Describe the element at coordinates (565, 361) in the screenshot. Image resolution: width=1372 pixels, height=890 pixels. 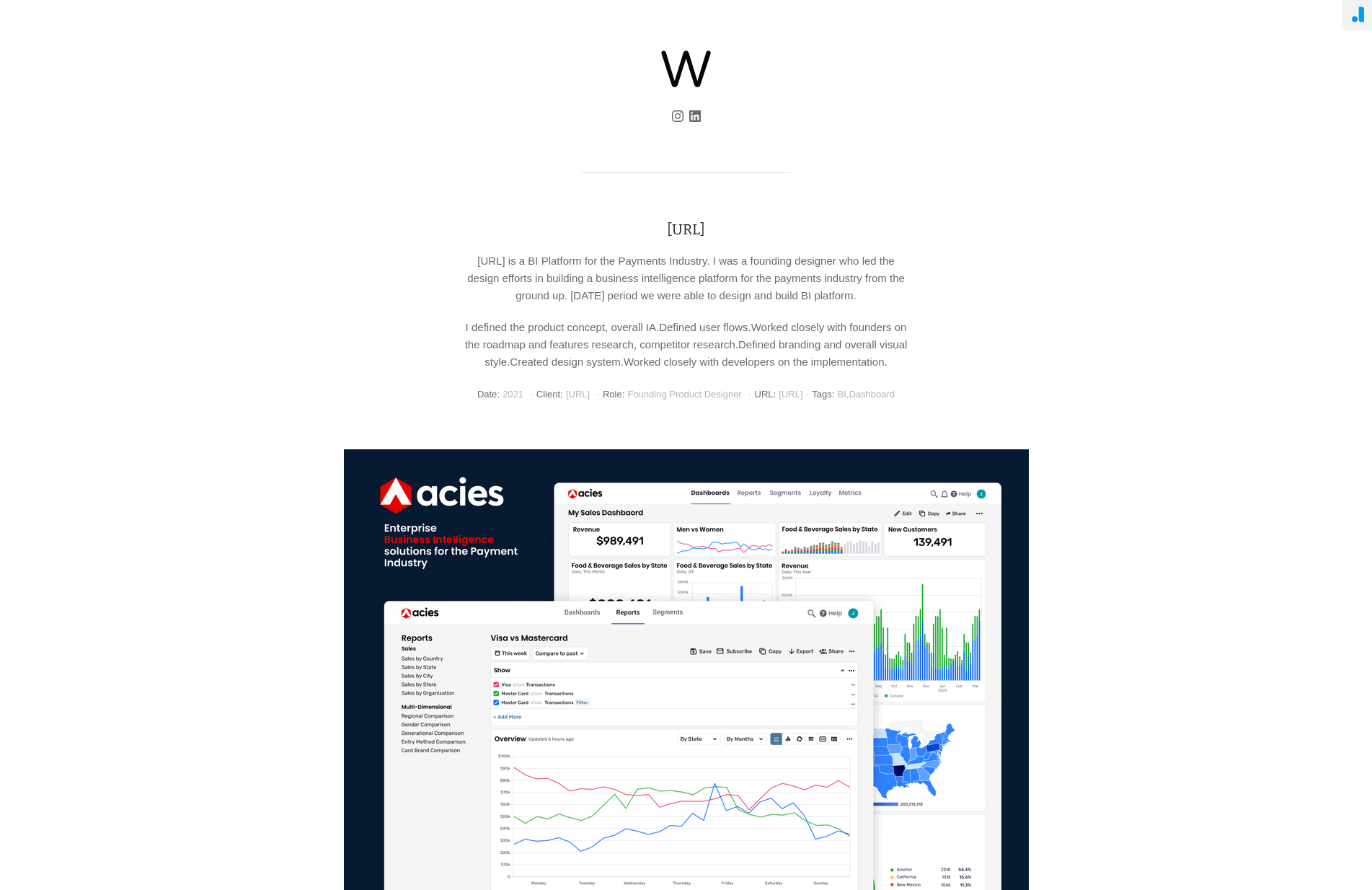
I see `span: Created design system` at that location.